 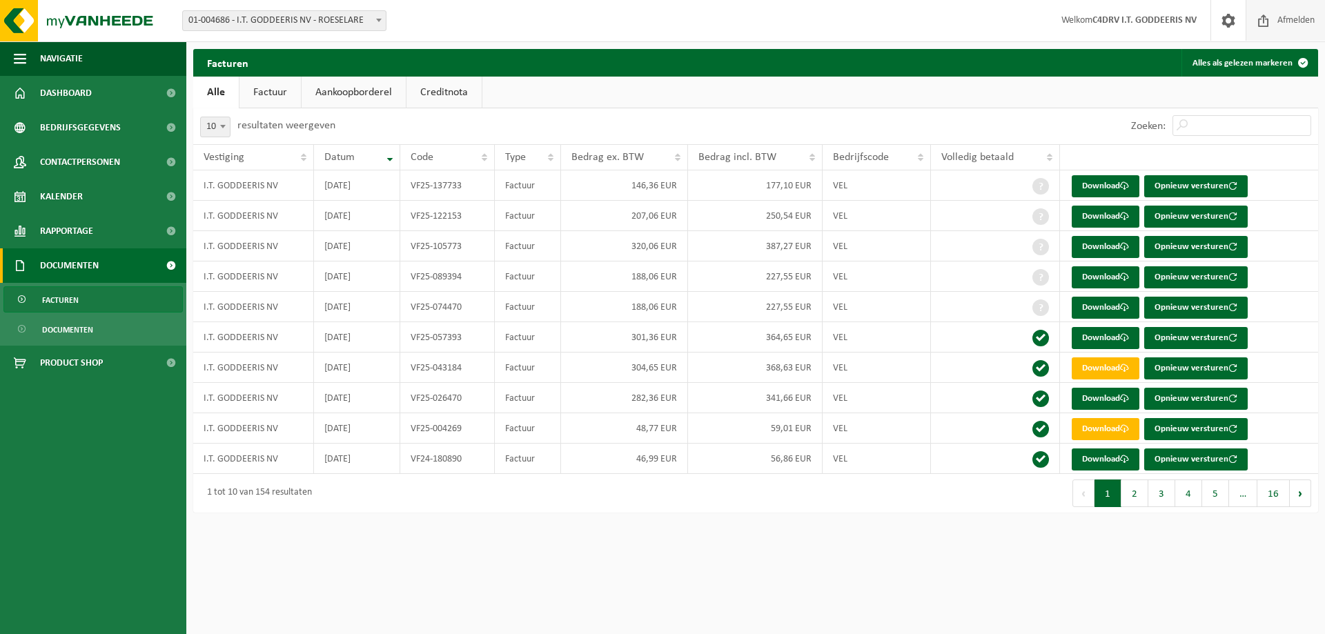 I want to click on td: 207,06 EUR, so click(x=625, y=216).